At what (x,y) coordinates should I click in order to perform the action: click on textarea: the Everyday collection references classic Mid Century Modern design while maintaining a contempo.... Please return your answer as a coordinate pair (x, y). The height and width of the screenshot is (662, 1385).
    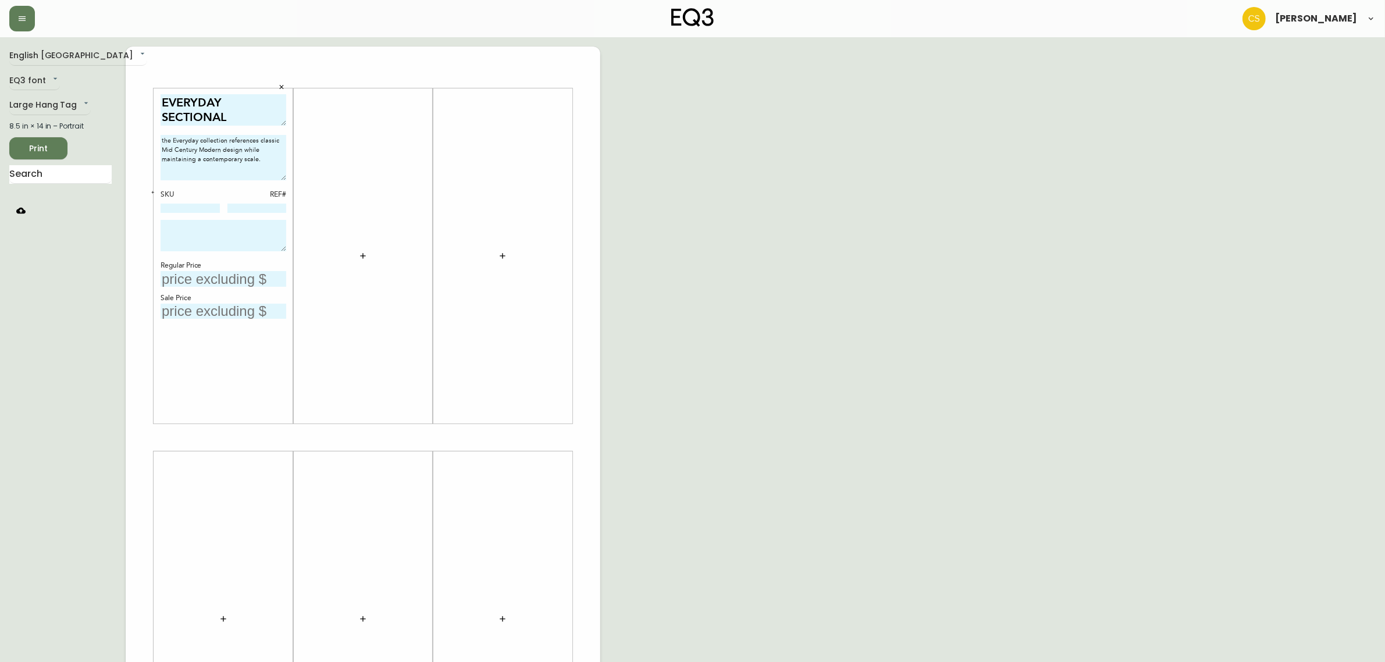
    Looking at the image, I should click on (223, 158).